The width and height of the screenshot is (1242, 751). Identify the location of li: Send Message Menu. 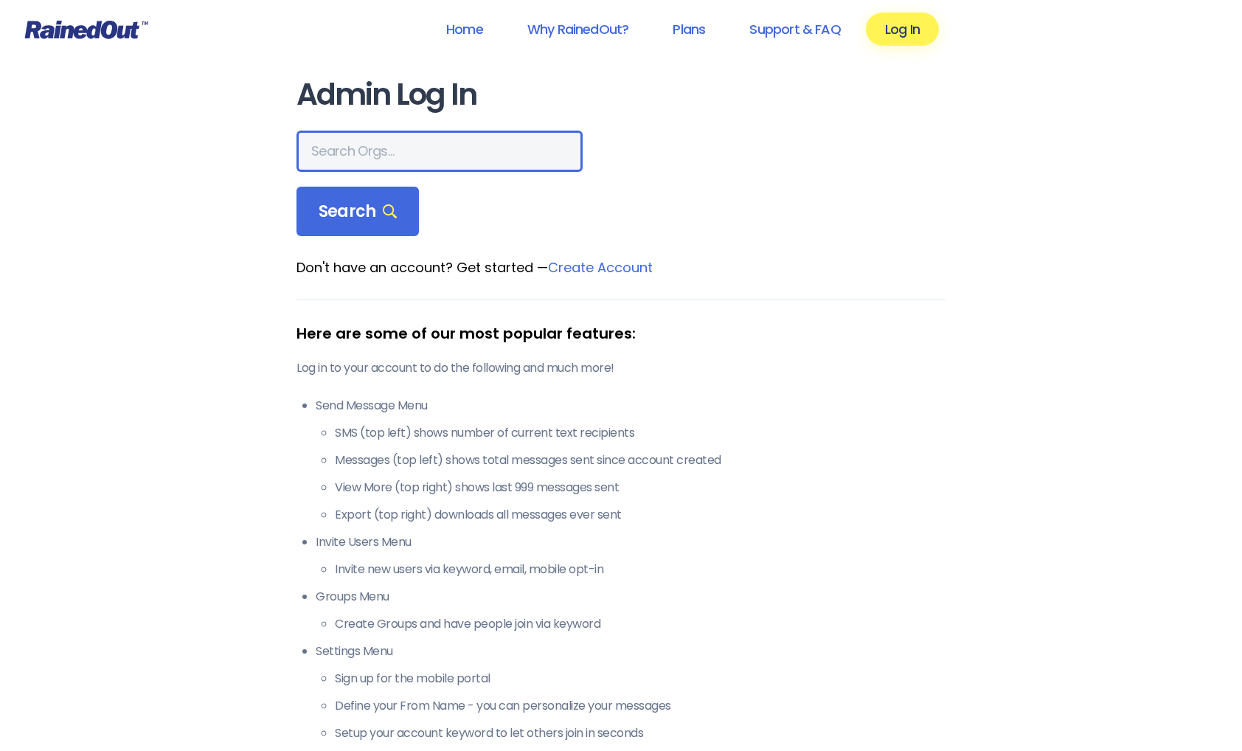
(631, 460).